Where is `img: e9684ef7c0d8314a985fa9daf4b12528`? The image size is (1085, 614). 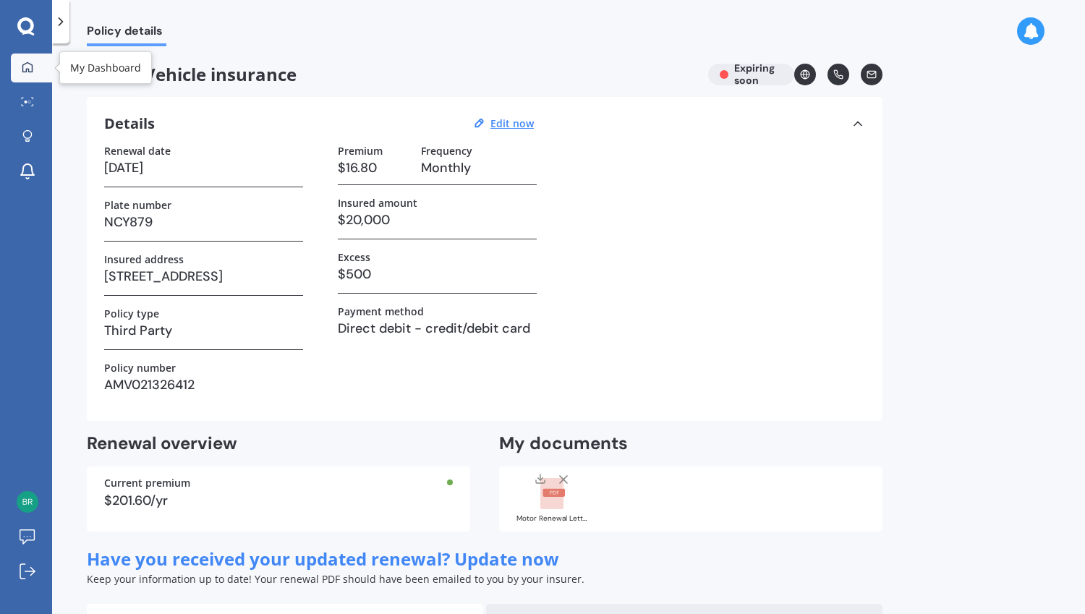
img: e9684ef7c0d8314a985fa9daf4b12528 is located at coordinates (27, 502).